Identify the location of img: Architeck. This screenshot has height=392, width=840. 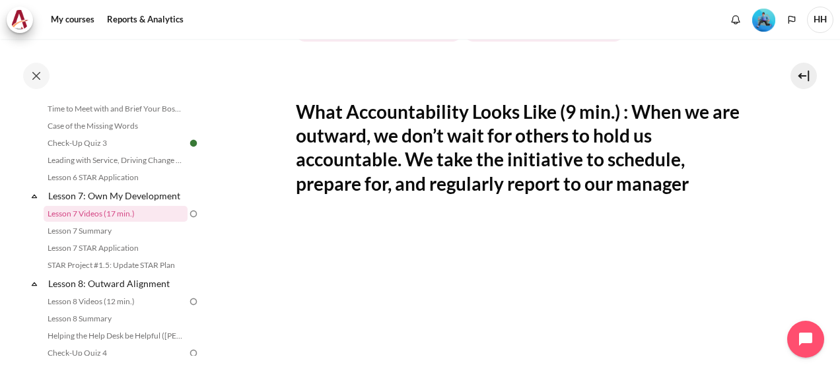
(20, 20).